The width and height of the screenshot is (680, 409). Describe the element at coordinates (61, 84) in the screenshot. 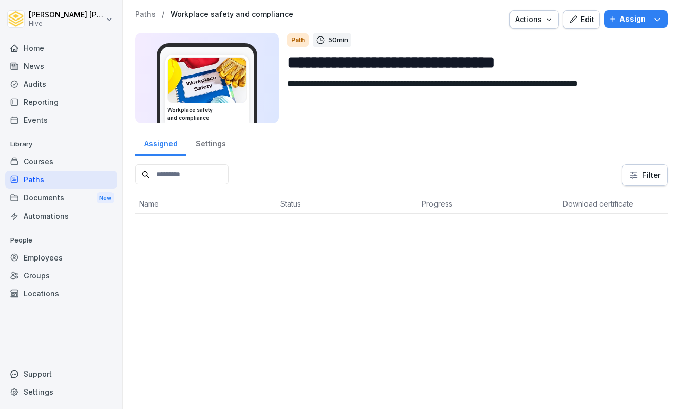

I see `div: Audits` at that location.